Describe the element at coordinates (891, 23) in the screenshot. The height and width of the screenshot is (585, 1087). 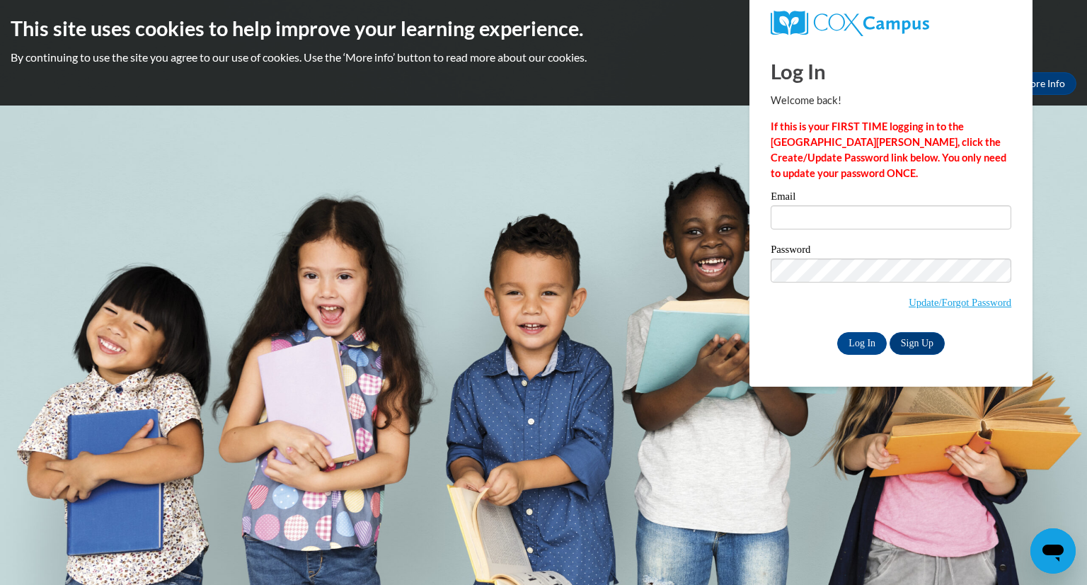
I see `a: COX Campus` at that location.